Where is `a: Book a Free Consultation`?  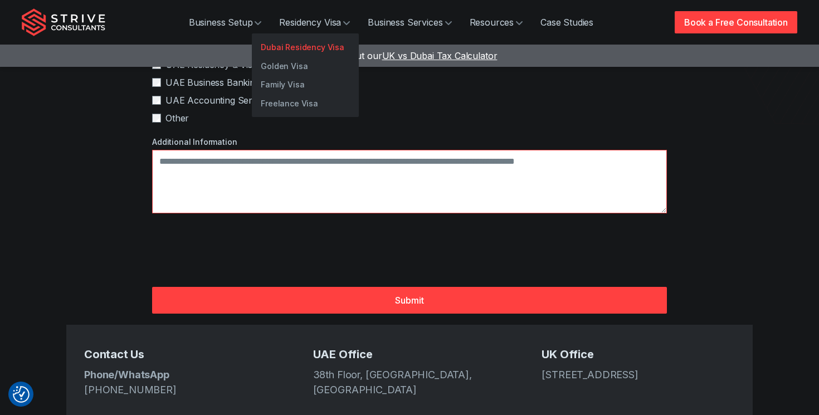 a: Book a Free Consultation is located at coordinates (736, 22).